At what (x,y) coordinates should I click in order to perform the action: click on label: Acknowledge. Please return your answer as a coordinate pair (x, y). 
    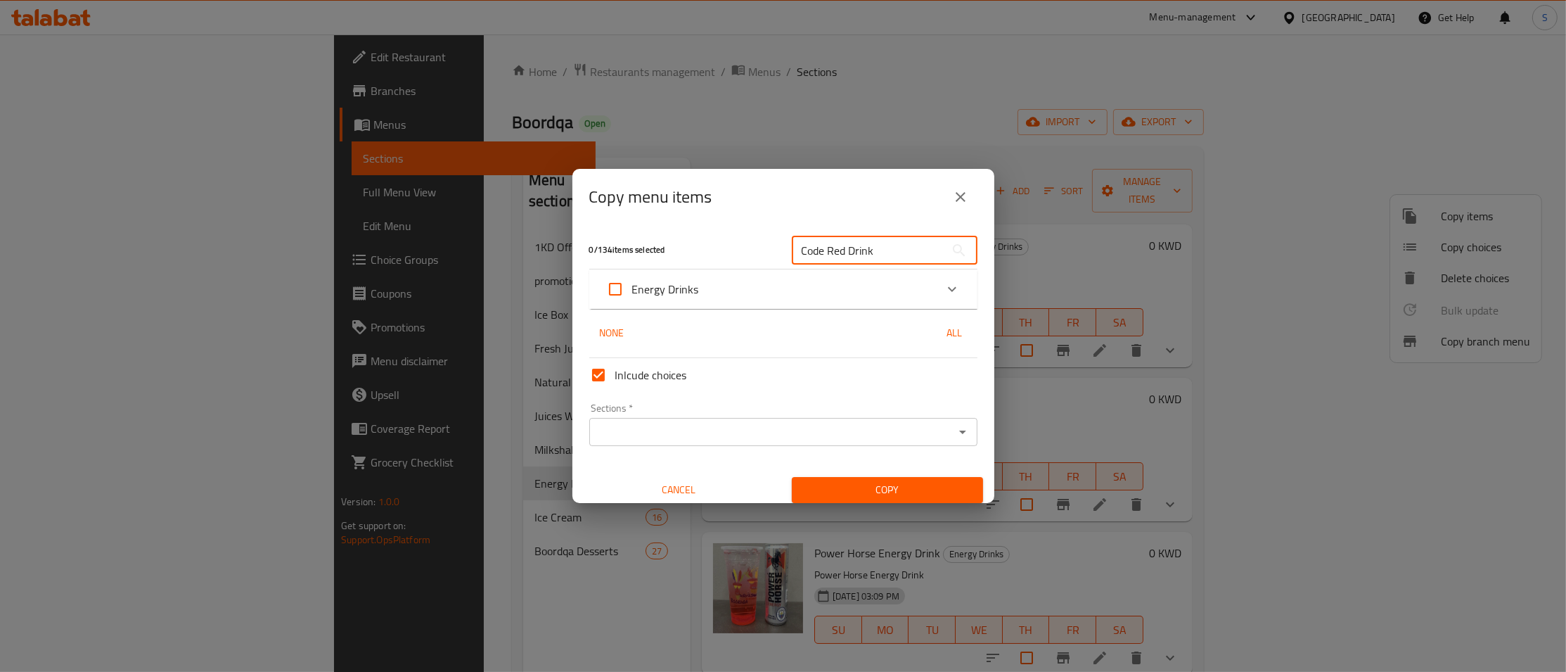
    Looking at the image, I should click on (648, 289).